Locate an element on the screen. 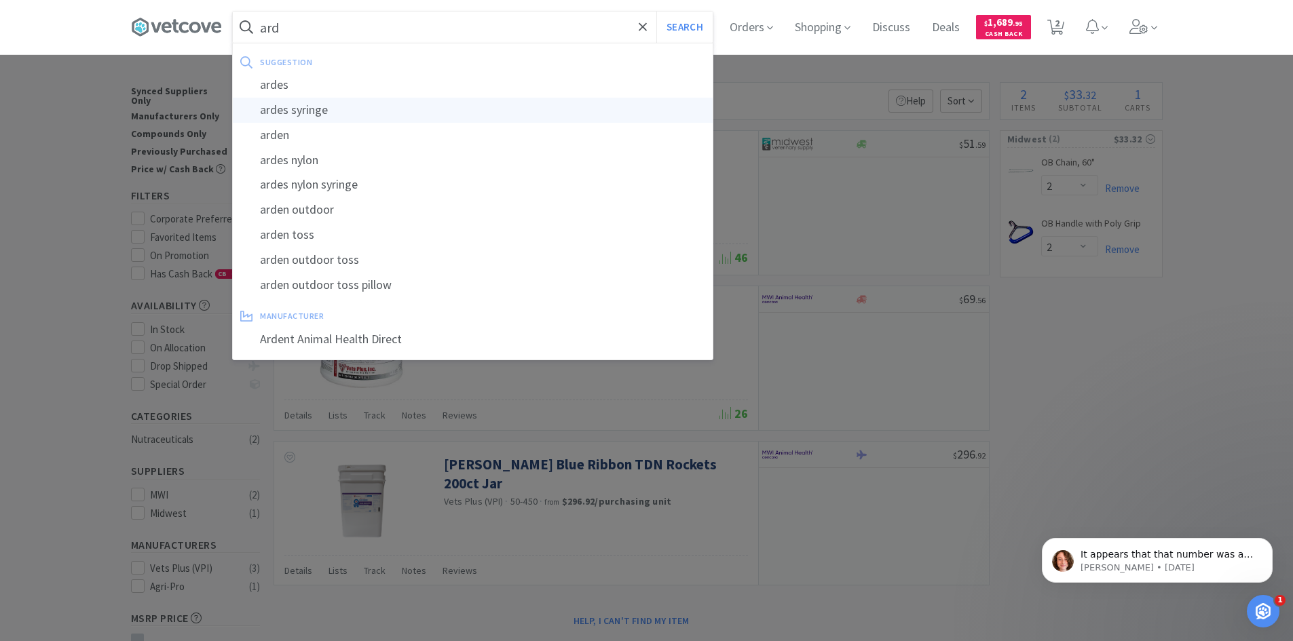  a: 2 is located at coordinates (1055, 29).